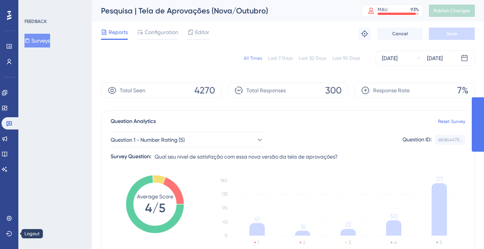 The width and height of the screenshot is (484, 249). Describe the element at coordinates (441, 242) in the screenshot. I see `text: 5` at that location.